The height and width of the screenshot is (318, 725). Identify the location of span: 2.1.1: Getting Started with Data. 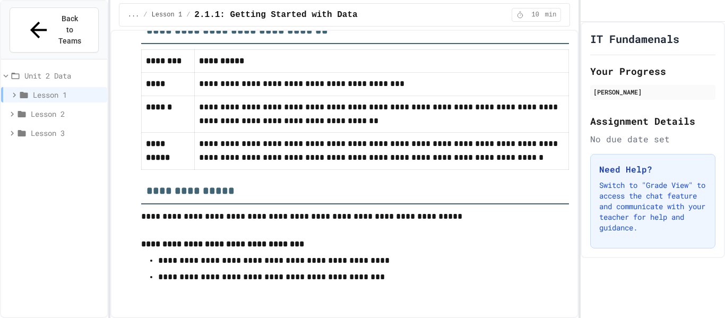
(276, 15).